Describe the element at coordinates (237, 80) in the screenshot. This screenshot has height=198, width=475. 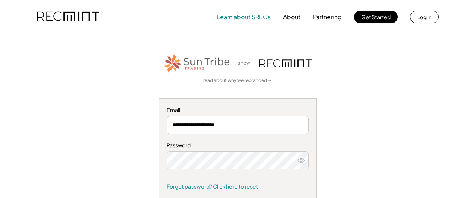
I see `a: read about why we rebranded →` at that location.